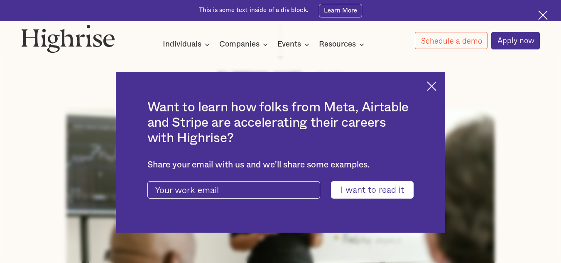 The image size is (561, 263). Describe the element at coordinates (451, 40) in the screenshot. I see `a: Schedule a demo` at that location.